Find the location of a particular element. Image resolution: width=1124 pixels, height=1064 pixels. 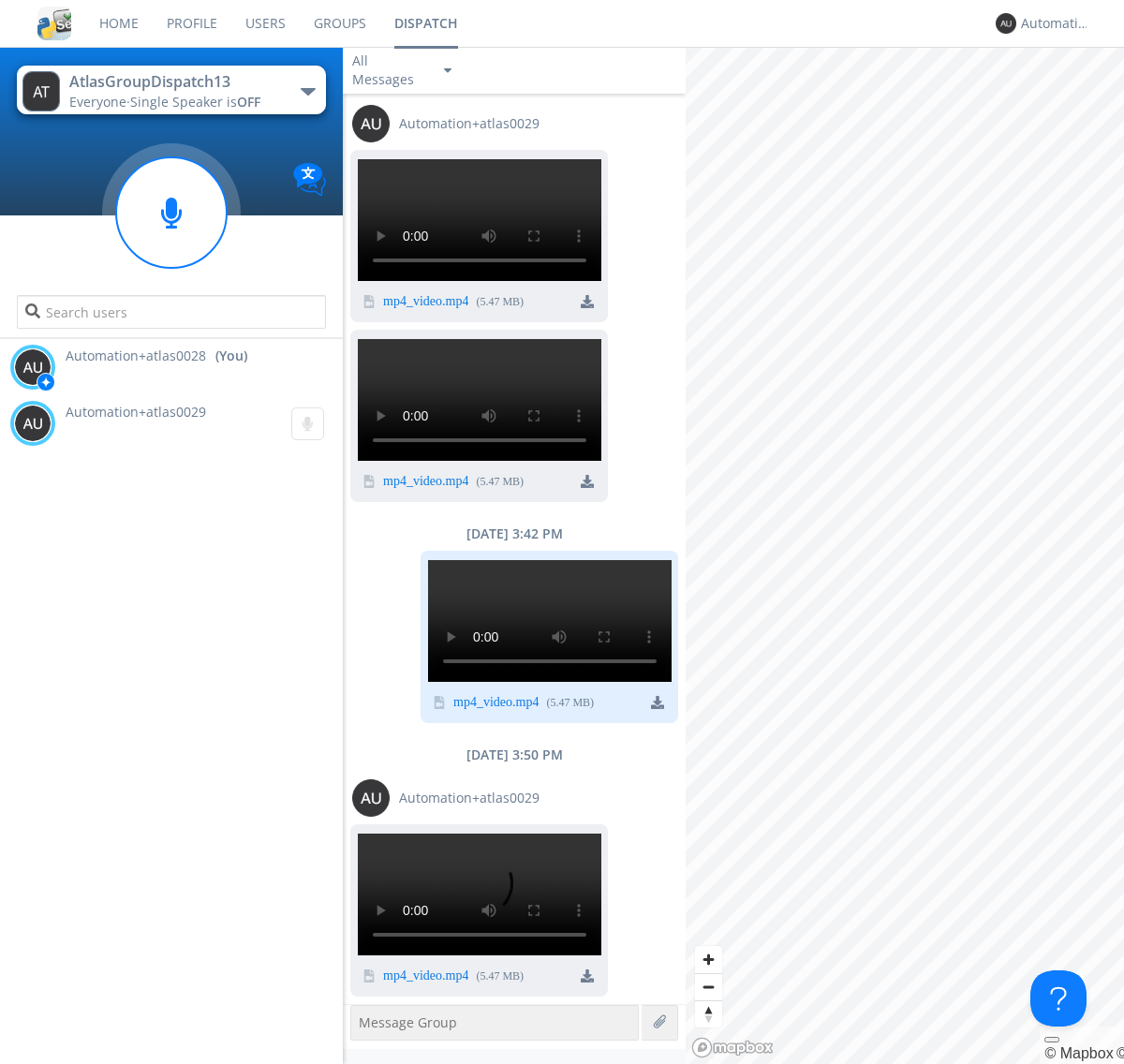

span: Zoom out is located at coordinates (708, 987).